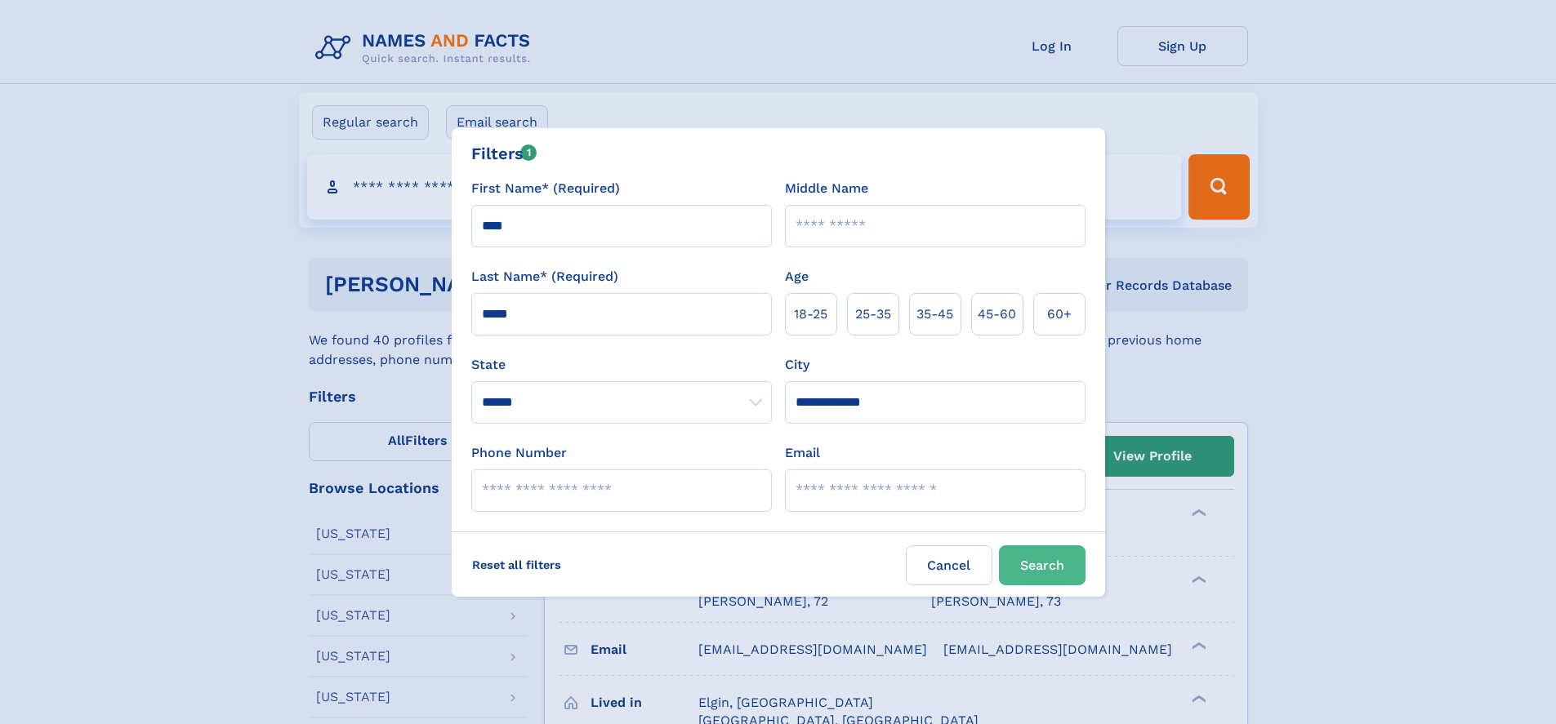 The height and width of the screenshot is (724, 1556). Describe the element at coordinates (519, 453) in the screenshot. I see `label: Phone Number` at that location.